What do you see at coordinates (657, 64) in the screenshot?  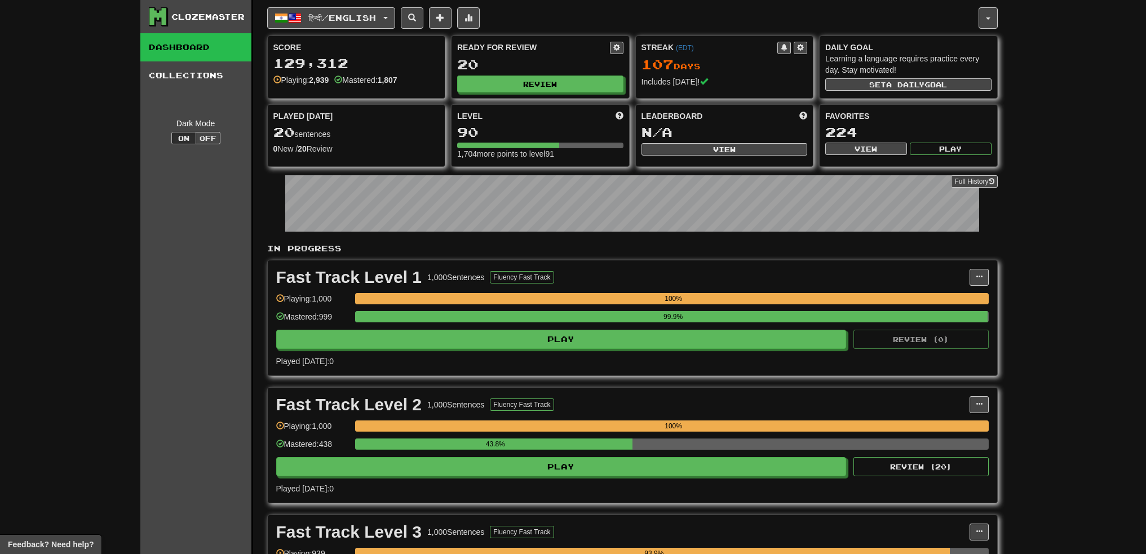 I see `span: 107` at bounding box center [657, 64].